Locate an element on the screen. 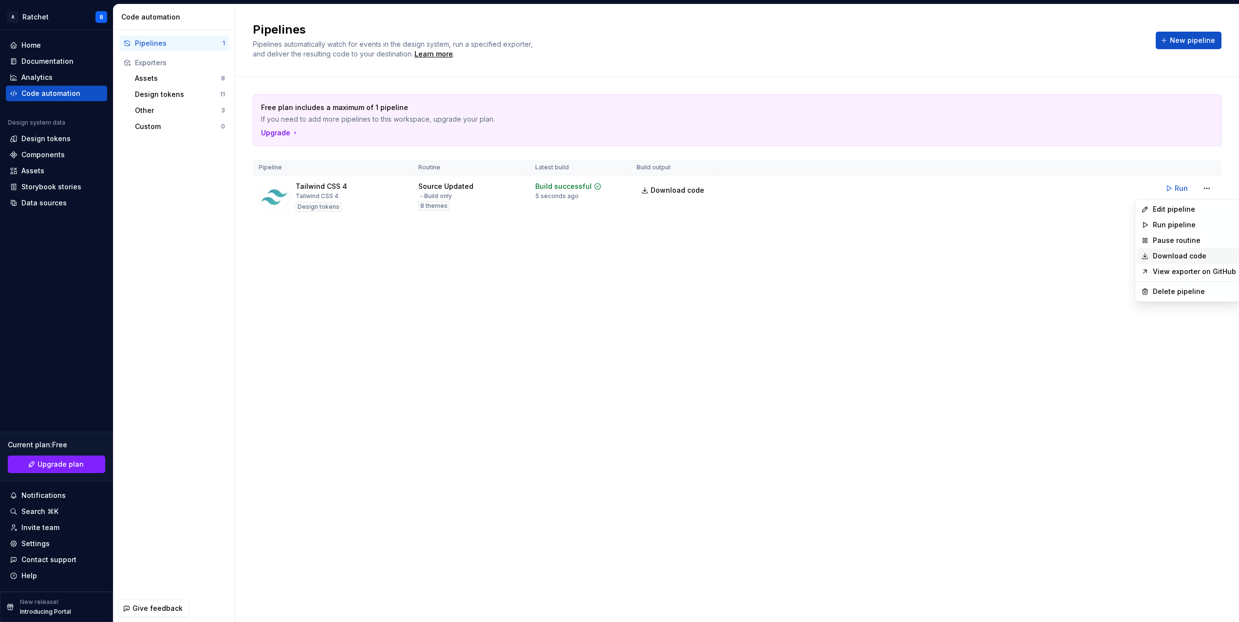  div: Run pipeline is located at coordinates (1194, 225).